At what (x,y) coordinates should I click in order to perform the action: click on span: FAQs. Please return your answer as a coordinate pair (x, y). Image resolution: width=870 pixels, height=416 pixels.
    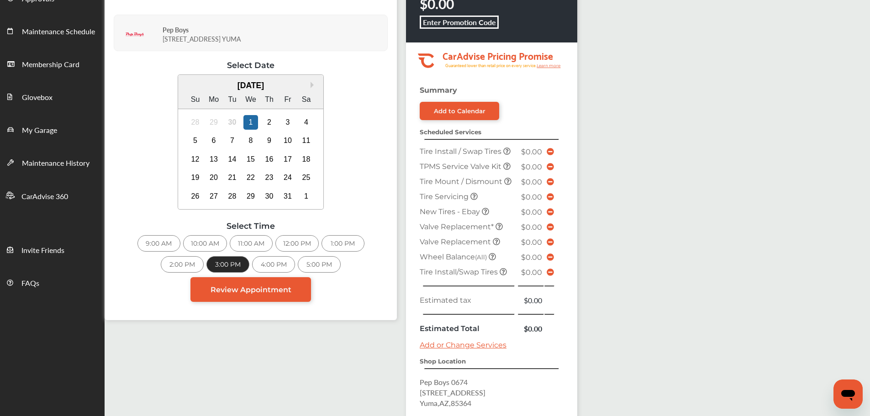
    Looking at the image, I should click on (30, 284).